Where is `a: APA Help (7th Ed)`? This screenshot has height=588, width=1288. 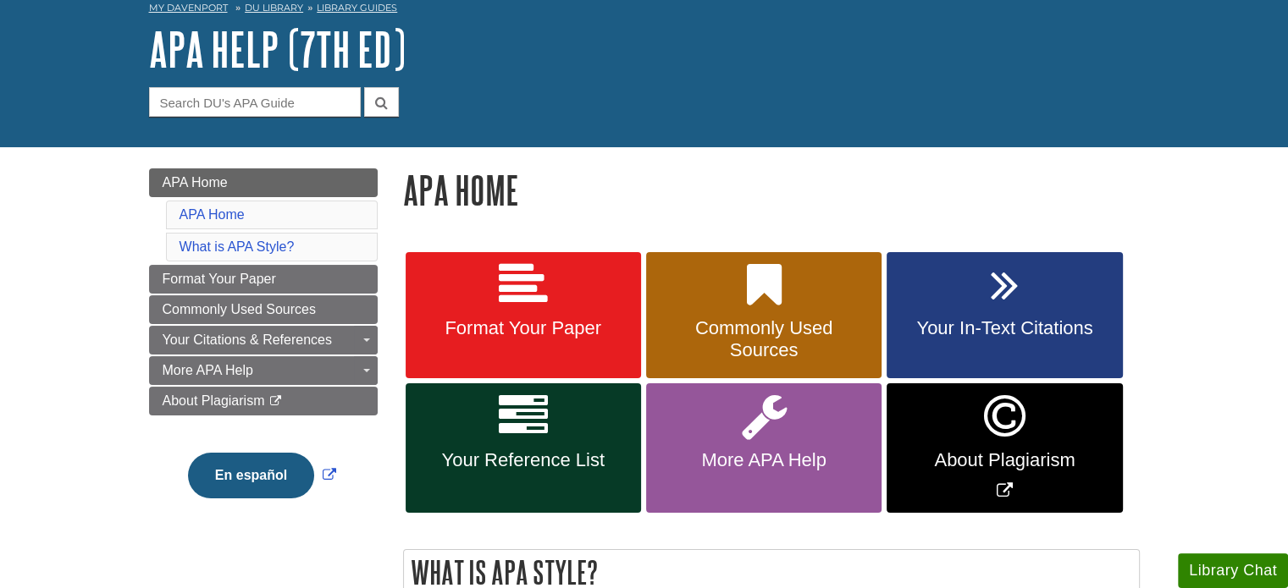 a: APA Help (7th Ed) is located at coordinates (277, 49).